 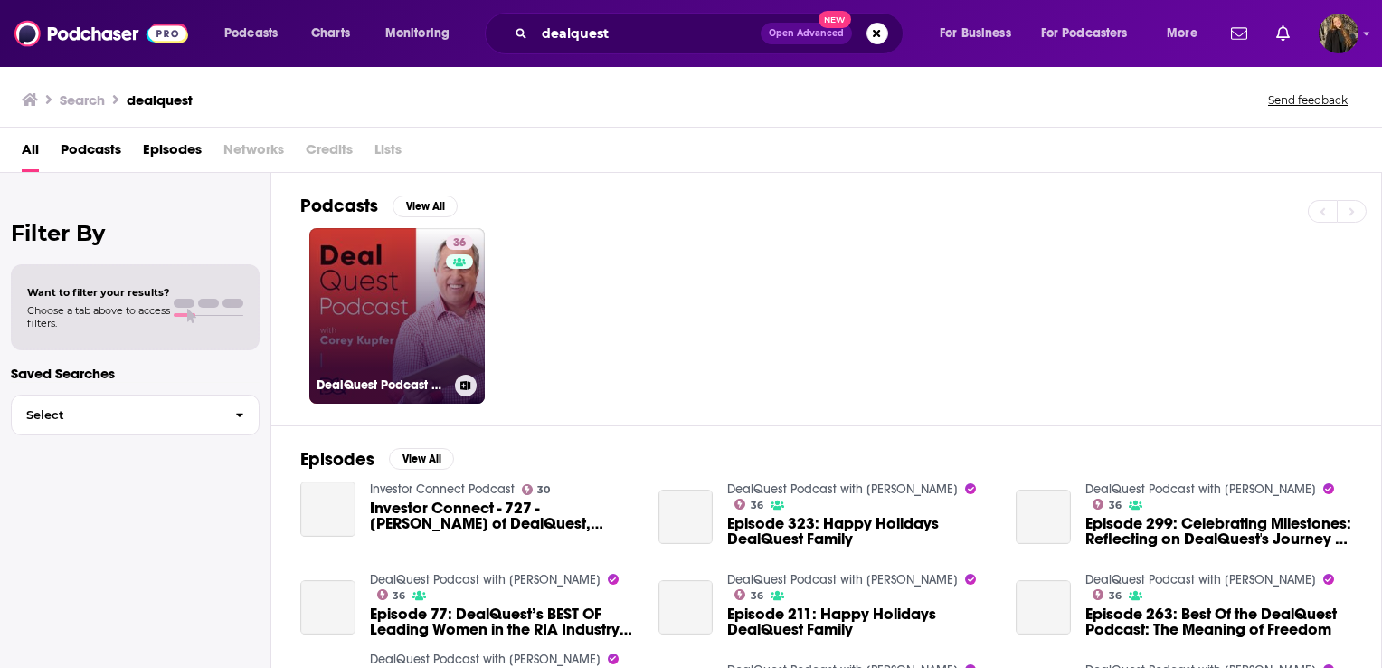 What do you see at coordinates (159, 100) in the screenshot?
I see `h3: dealquest` at bounding box center [159, 100].